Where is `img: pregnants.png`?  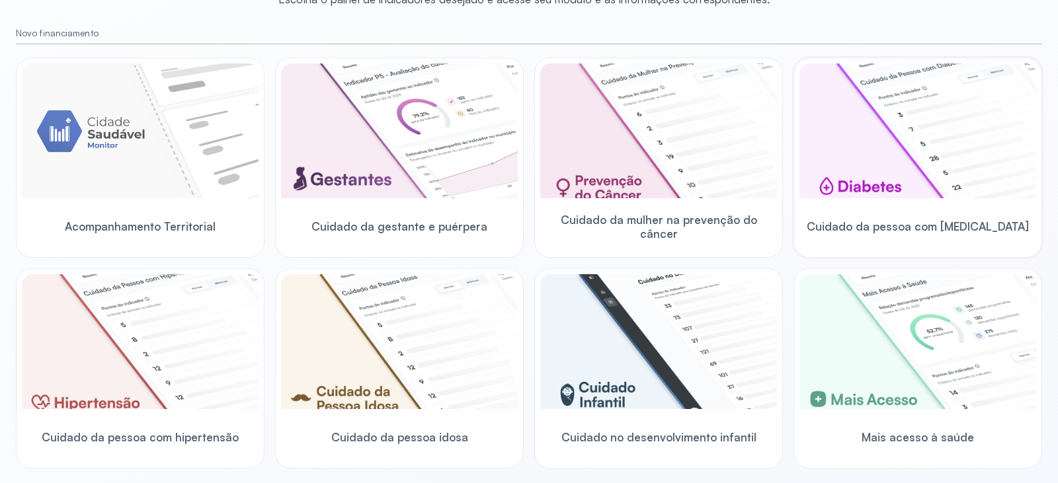
img: pregnants.png is located at coordinates (399, 131).